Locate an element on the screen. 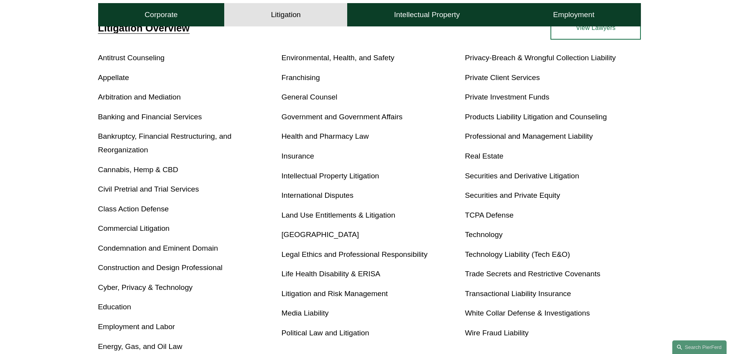  a: Insurance is located at coordinates (298, 156).